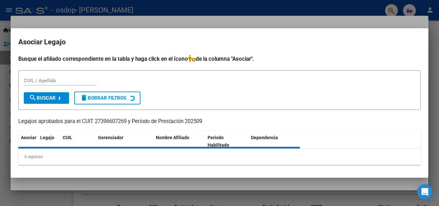  What do you see at coordinates (265, 138) in the screenshot?
I see `span: Dependencia` at bounding box center [265, 138].